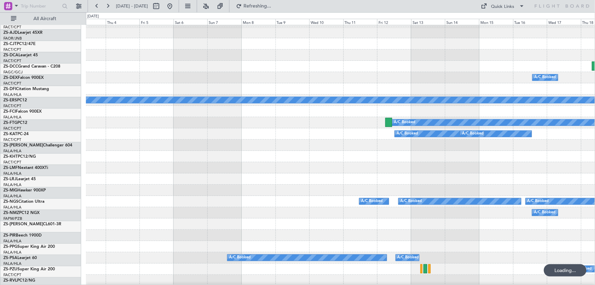 The height and width of the screenshot is (285, 595). I want to click on a: ZS-AJDLearjet 45XR, so click(23, 33).